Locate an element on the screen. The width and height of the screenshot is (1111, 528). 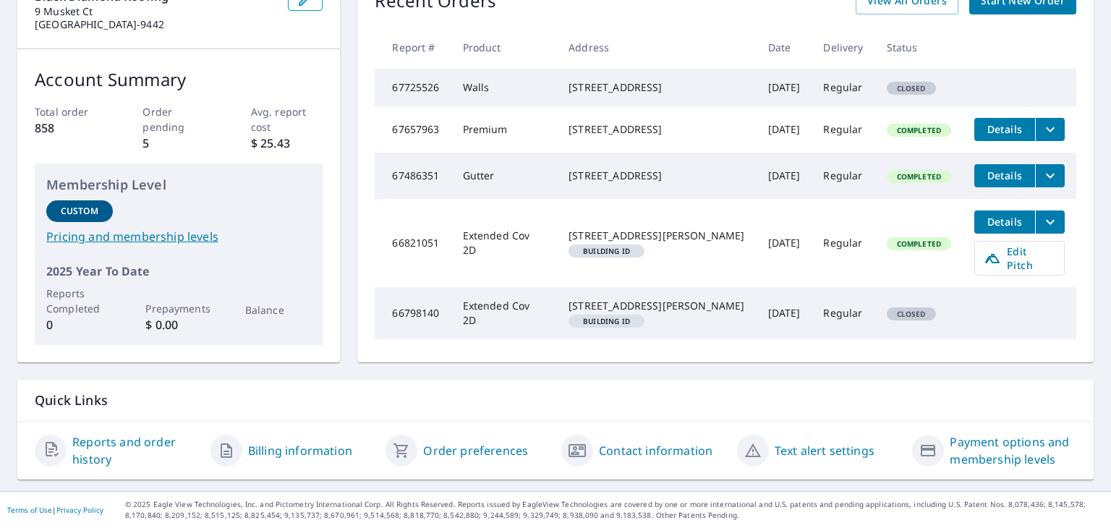
p: Balance is located at coordinates (279, 310).